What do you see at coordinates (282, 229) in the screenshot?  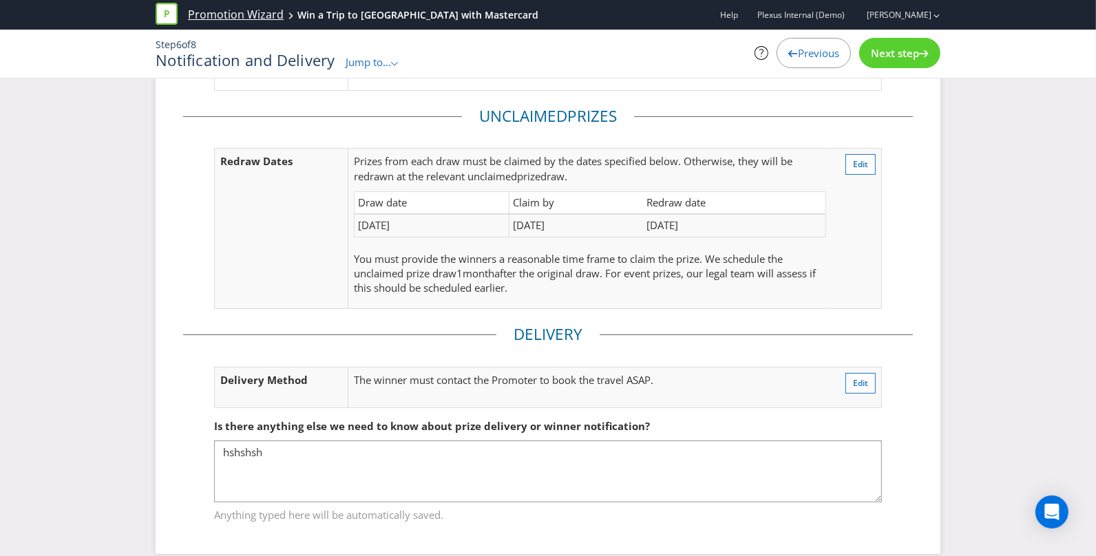 I see `td: Redraw Dates` at bounding box center [282, 229].